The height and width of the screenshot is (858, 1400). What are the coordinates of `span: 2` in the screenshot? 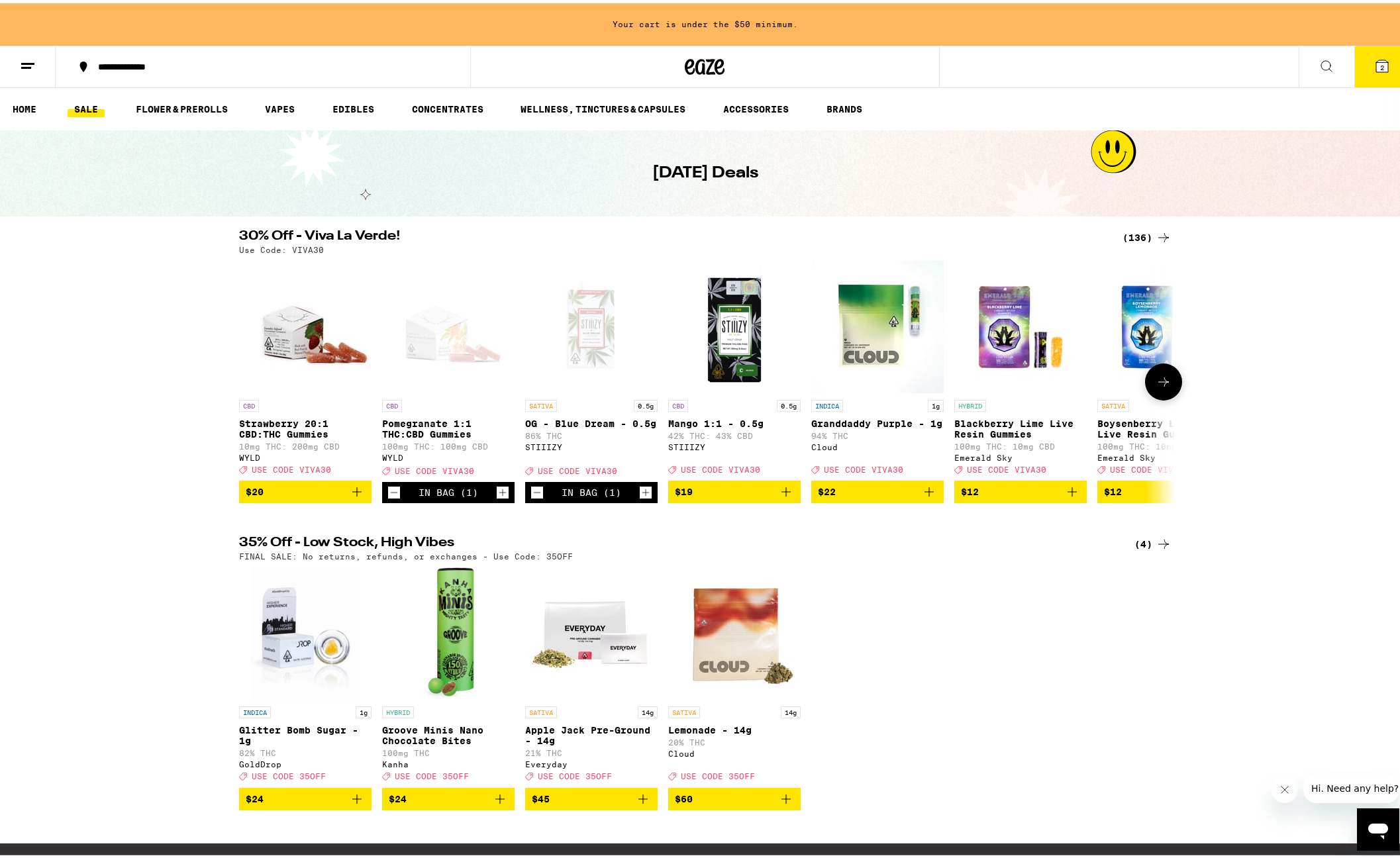 It's located at (1382, 64).